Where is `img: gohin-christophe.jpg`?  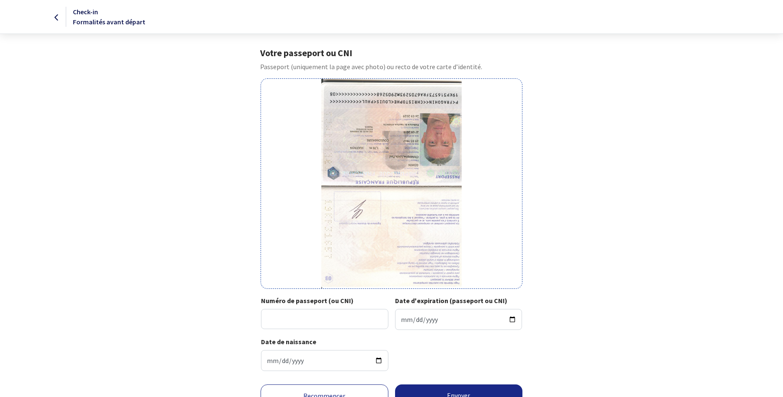 img: gohin-christophe.jpg is located at coordinates (391, 184).